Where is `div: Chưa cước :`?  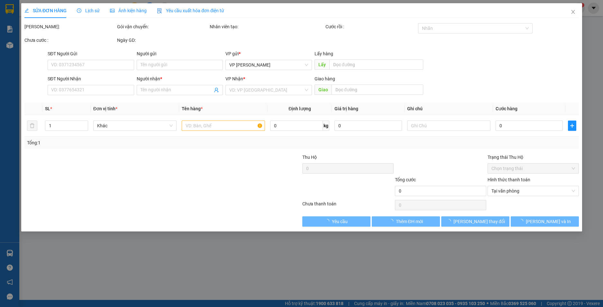 div: Chưa cước : is located at coordinates (70, 40).